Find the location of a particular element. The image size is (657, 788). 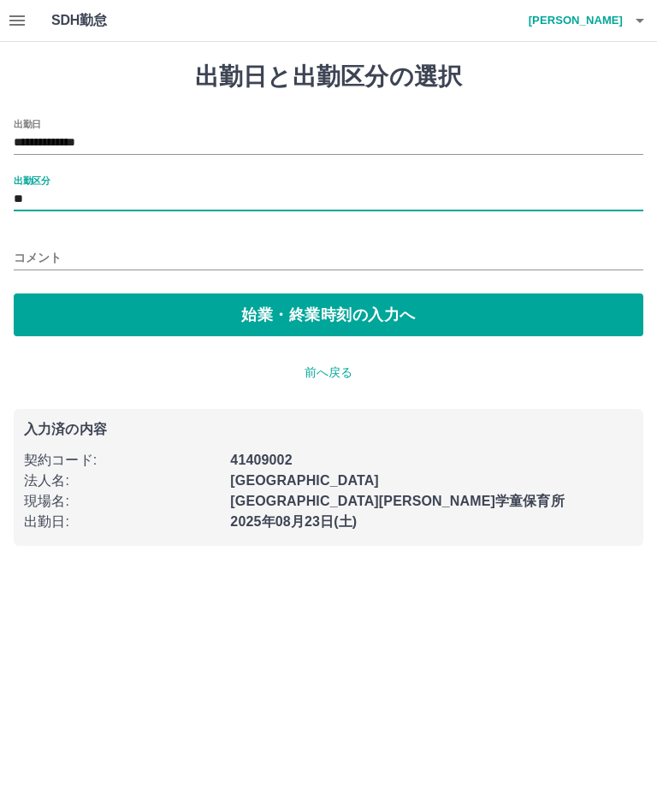

button: 始業・終業時刻の入力へ is located at coordinates (329, 315).